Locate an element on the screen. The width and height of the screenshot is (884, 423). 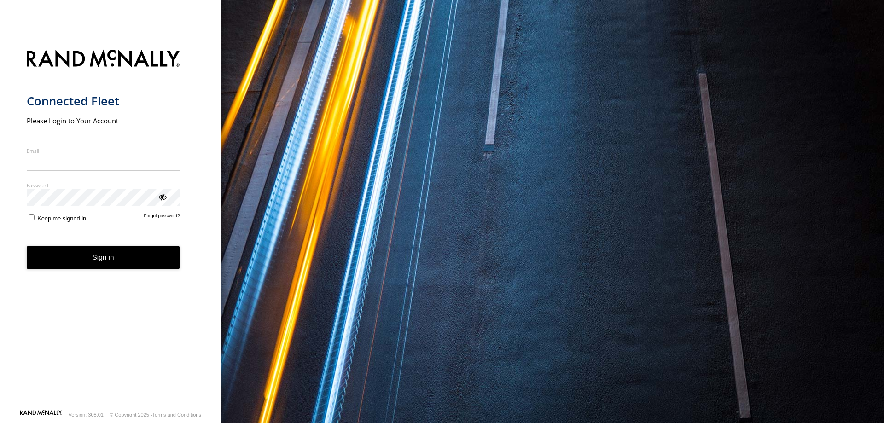
div: ViewPassword is located at coordinates (162, 197).